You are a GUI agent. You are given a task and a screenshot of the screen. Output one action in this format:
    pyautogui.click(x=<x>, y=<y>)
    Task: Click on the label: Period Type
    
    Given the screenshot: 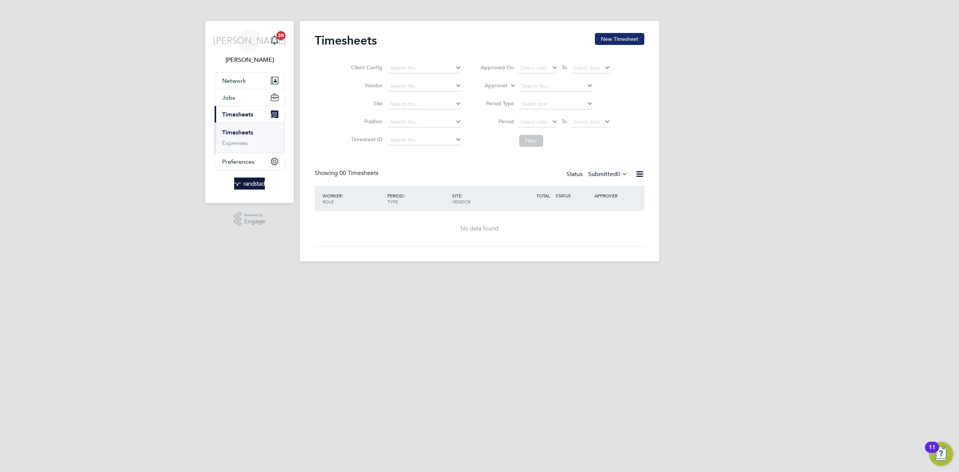 What is the action you would take?
    pyautogui.click(x=497, y=103)
    